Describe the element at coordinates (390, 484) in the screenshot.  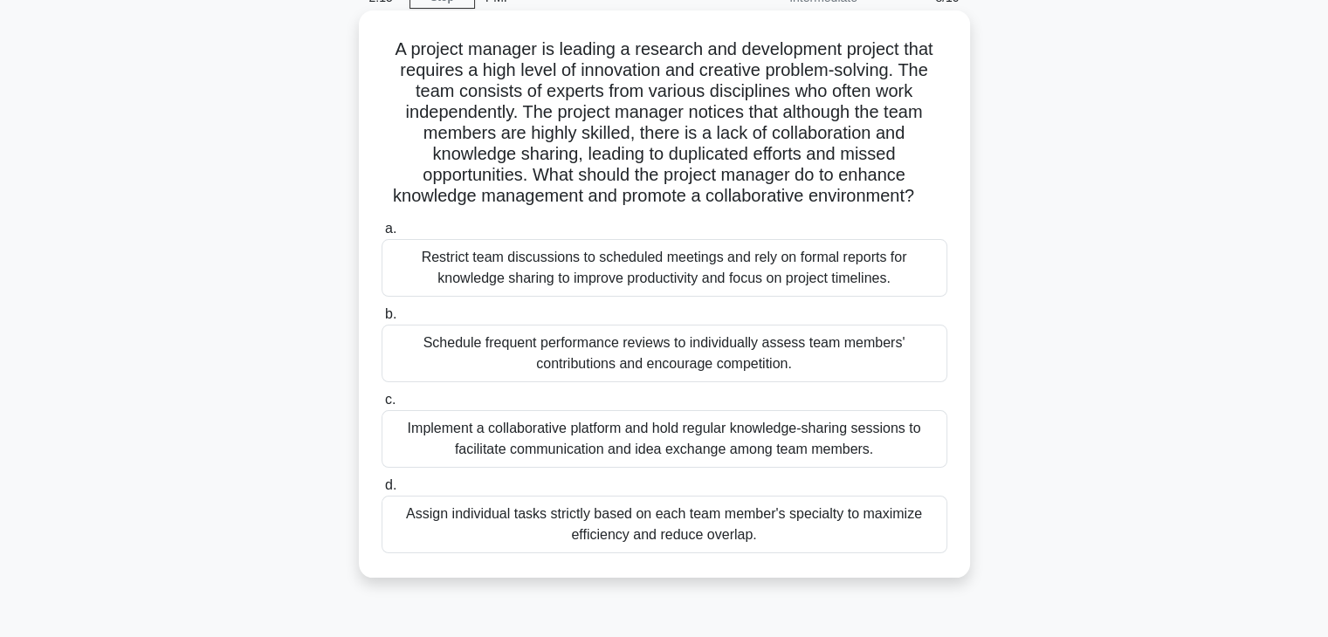
I see `span: d.` at that location.